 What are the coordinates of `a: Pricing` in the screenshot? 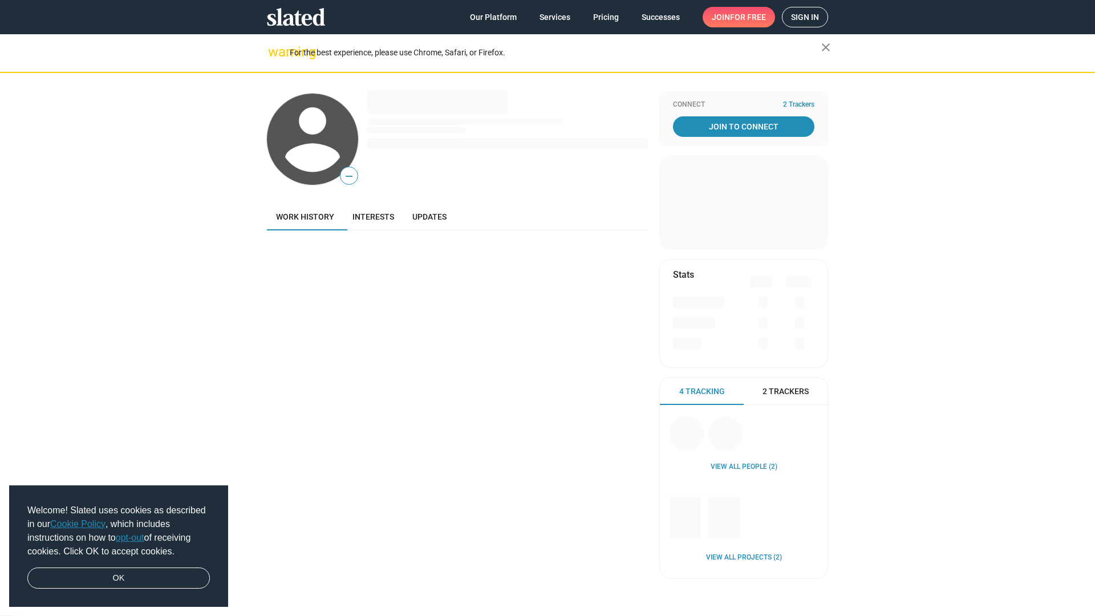 It's located at (606, 17).